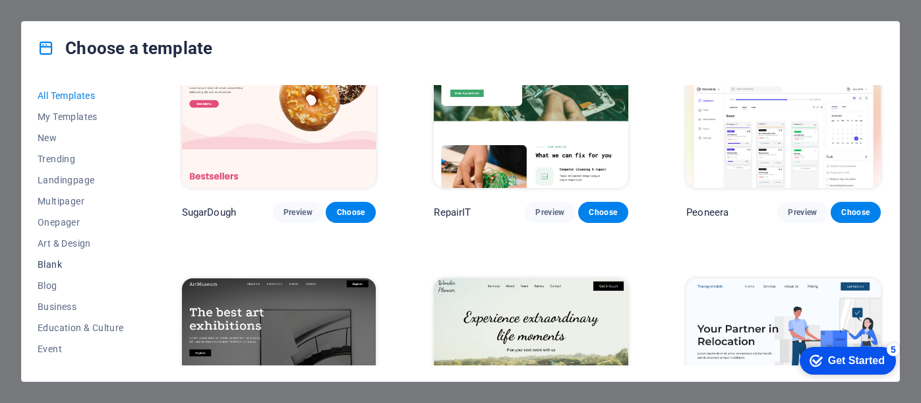 The height and width of the screenshot is (403, 921). I want to click on span: New, so click(80, 138).